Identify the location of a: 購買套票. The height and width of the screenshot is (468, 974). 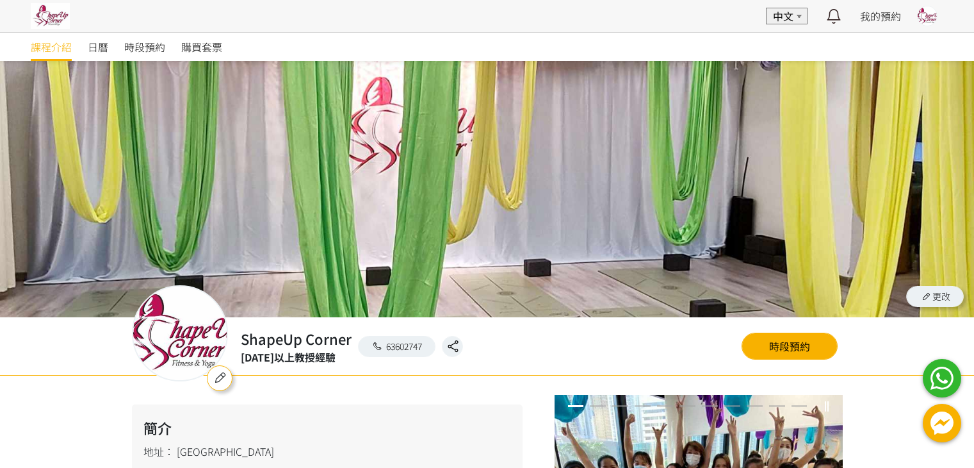
(202, 47).